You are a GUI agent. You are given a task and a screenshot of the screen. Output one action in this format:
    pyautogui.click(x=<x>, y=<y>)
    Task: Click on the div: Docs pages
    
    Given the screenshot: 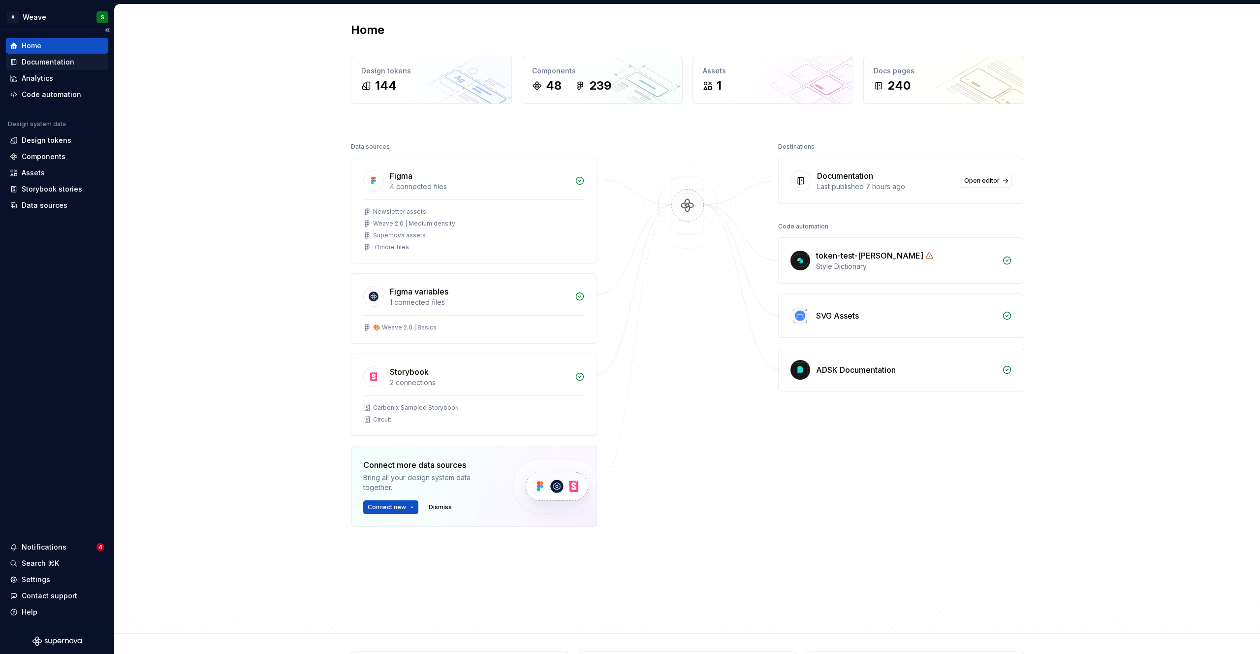 What is the action you would take?
    pyautogui.click(x=943, y=71)
    